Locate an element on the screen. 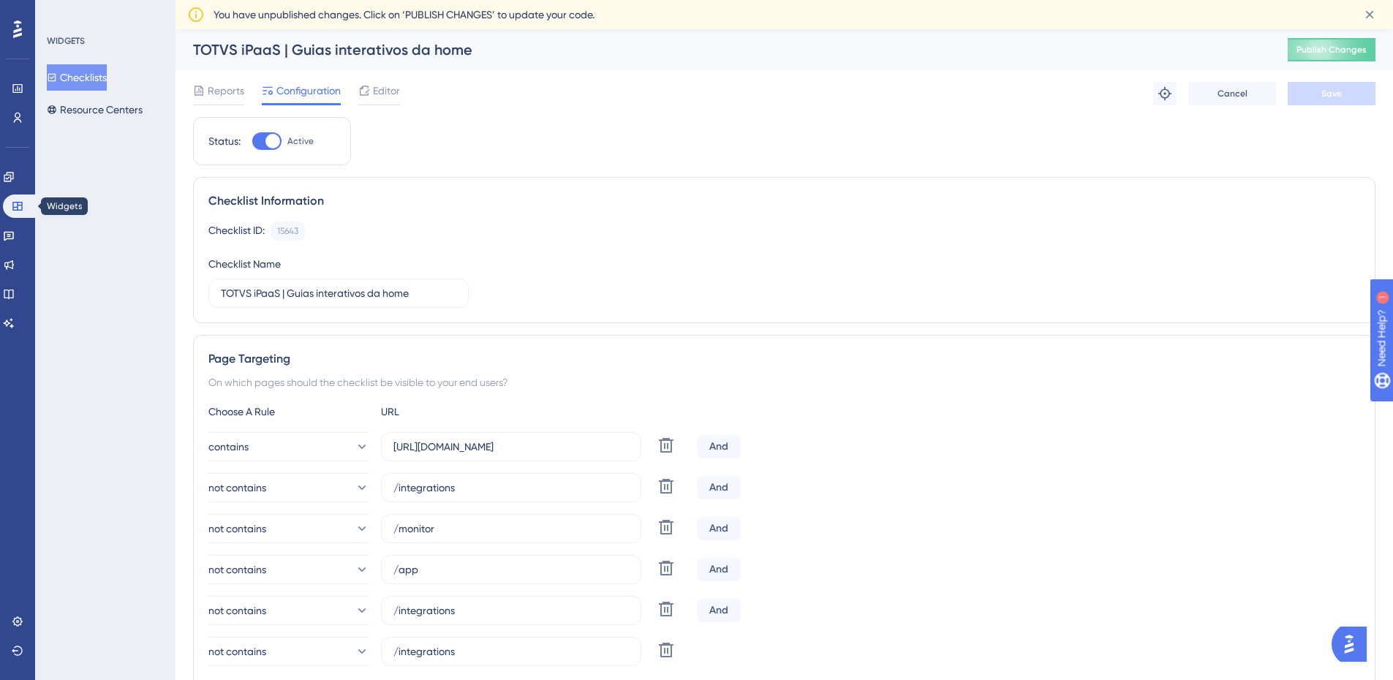  div: TOTVS iPaaS | Guias interativos da home is located at coordinates (722, 50).